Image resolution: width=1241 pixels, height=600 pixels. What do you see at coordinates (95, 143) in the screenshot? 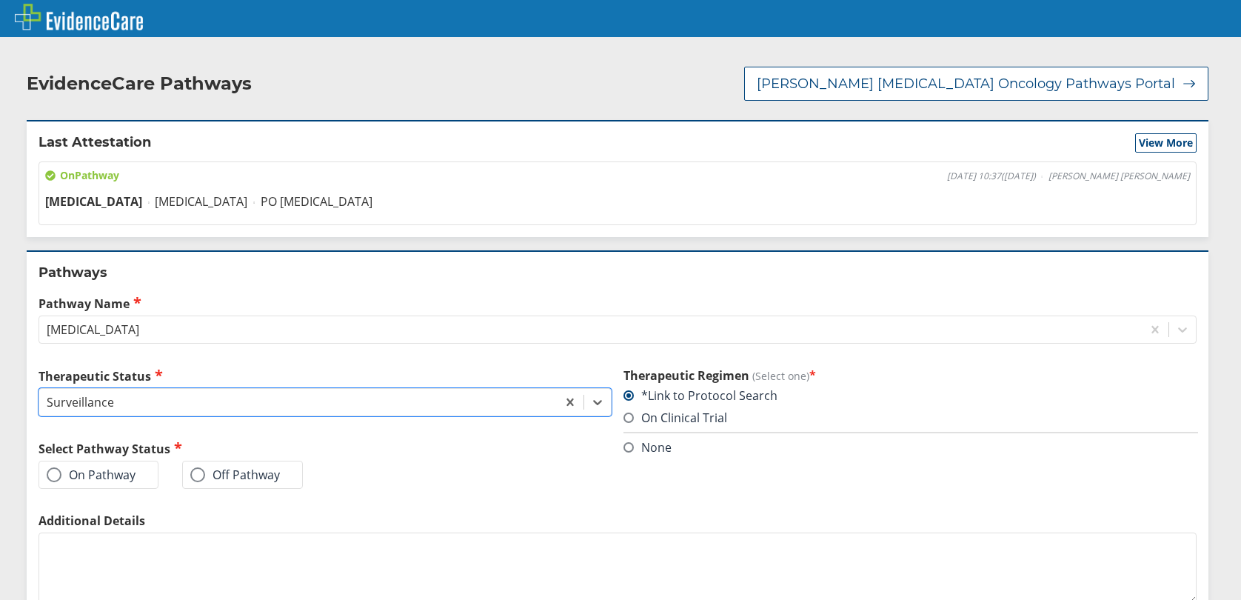
I see `h2: Last Attestation` at bounding box center [95, 143].